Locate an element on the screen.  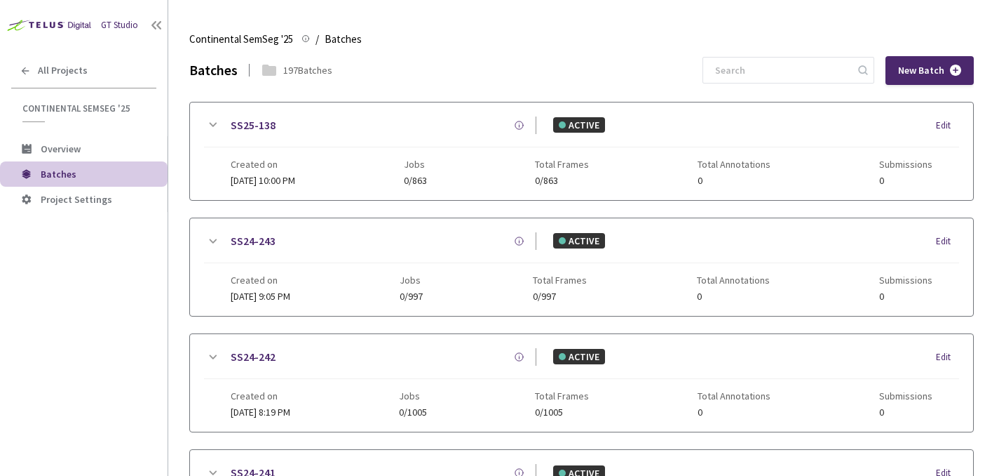
span: Overview is located at coordinates (60, 149).